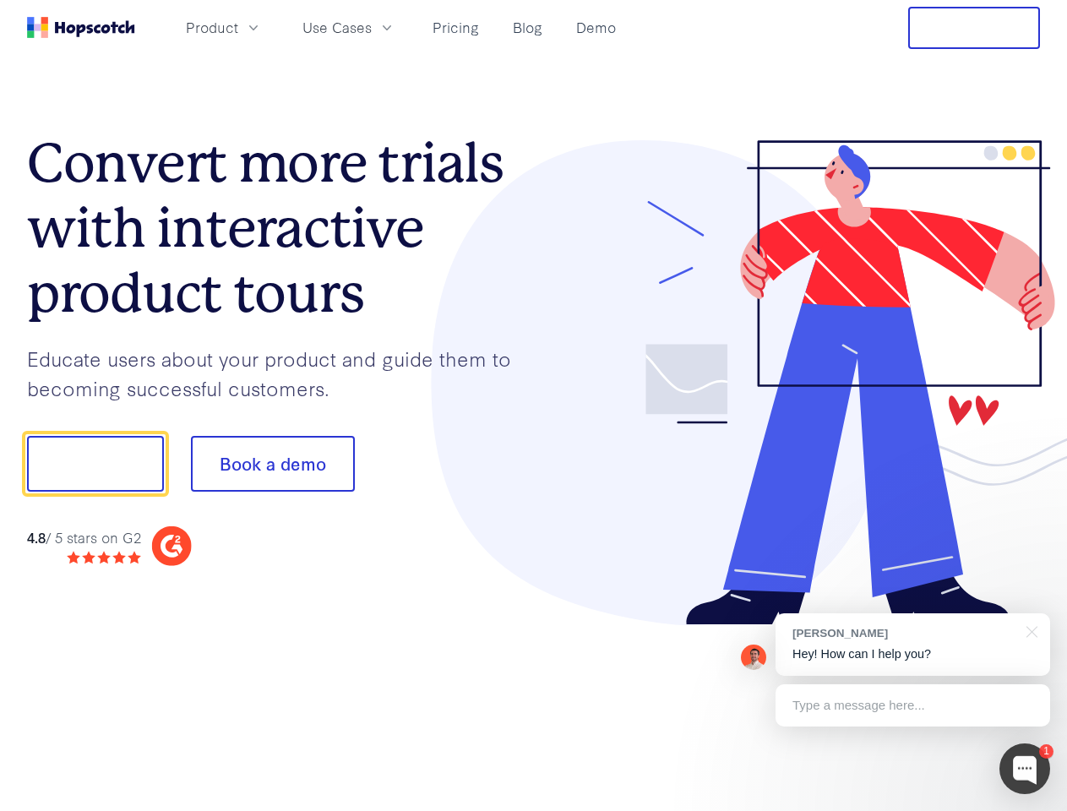 The width and height of the screenshot is (1067, 811). I want to click on button: Book a demo, so click(273, 464).